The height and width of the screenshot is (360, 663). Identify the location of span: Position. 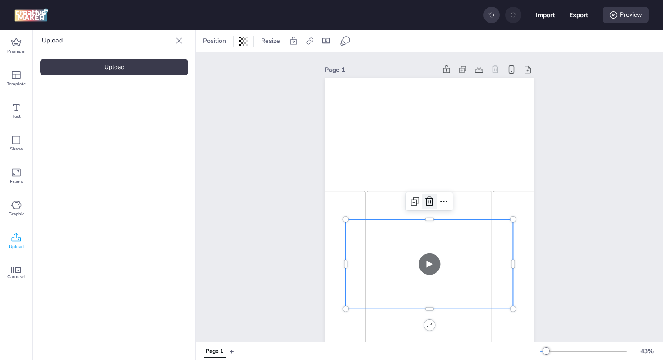
(214, 41).